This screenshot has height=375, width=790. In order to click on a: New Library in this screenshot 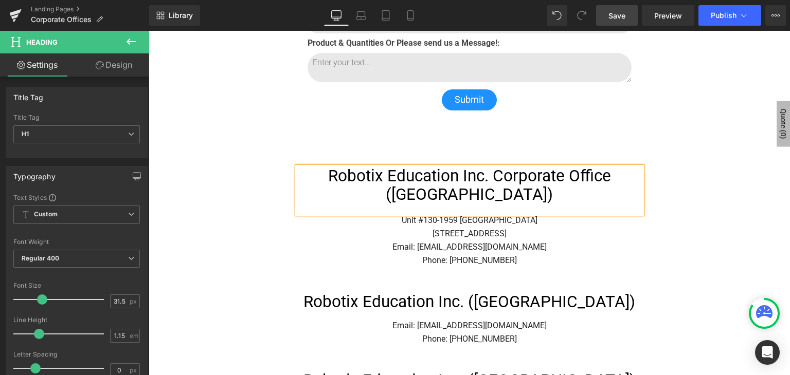, I will do `click(174, 15)`.